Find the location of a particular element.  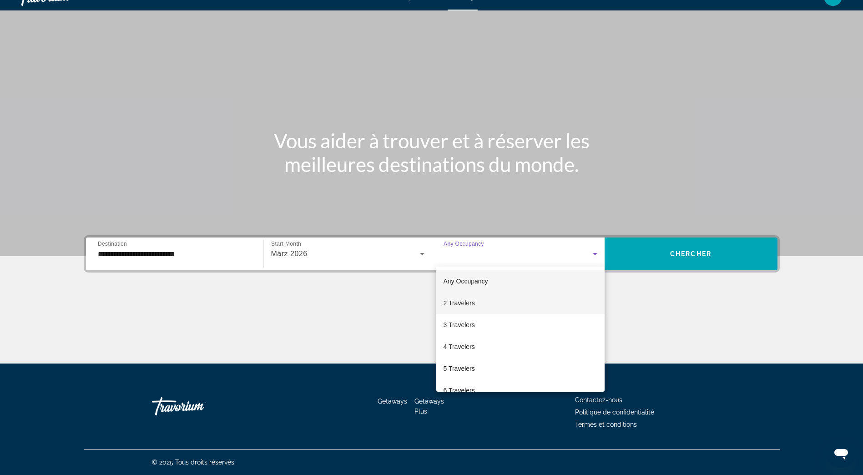

span: 2 Travelers is located at coordinates (459, 303).